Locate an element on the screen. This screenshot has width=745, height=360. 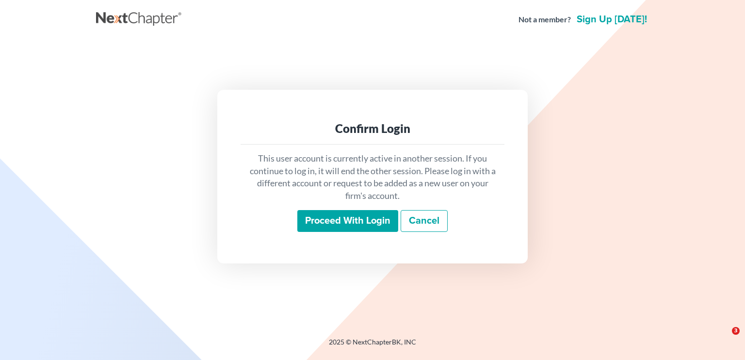
span: 3 is located at coordinates (735, 331).